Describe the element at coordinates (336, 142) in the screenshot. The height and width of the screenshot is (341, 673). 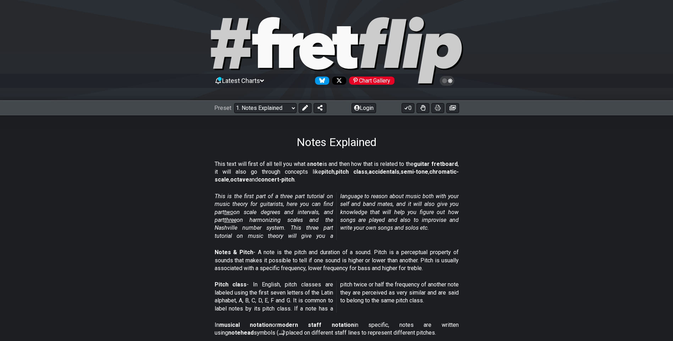
I see `h1: Notes Explained` at that location.